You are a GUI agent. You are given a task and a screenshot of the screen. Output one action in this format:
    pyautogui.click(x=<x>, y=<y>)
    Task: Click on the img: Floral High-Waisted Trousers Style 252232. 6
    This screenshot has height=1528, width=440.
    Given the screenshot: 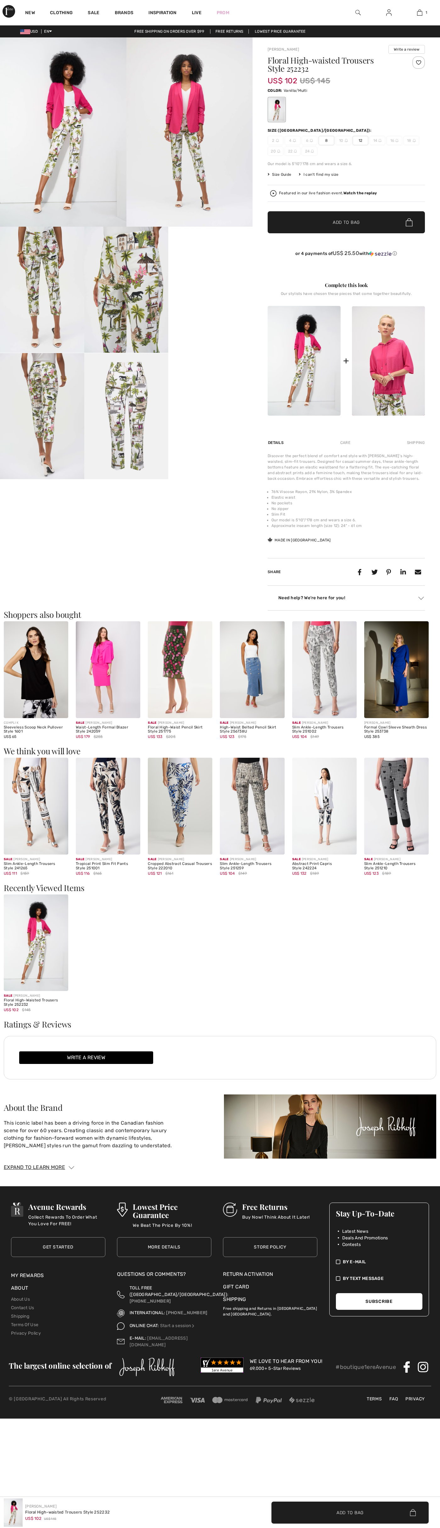 What is the action you would take?
    pyautogui.click(x=126, y=416)
    